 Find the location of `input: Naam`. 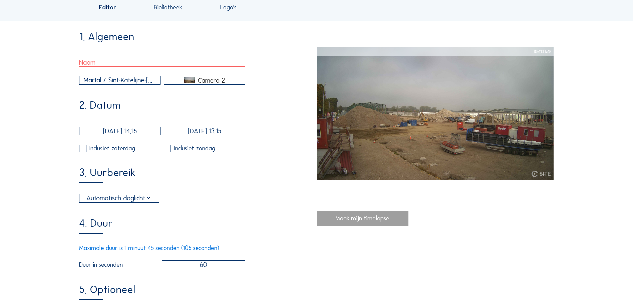

input: Naam is located at coordinates (162, 62).